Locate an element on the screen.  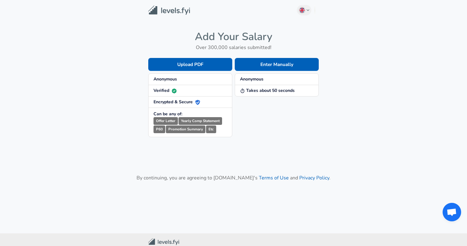
img: Levels.fyi Community is located at coordinates (164, 242).